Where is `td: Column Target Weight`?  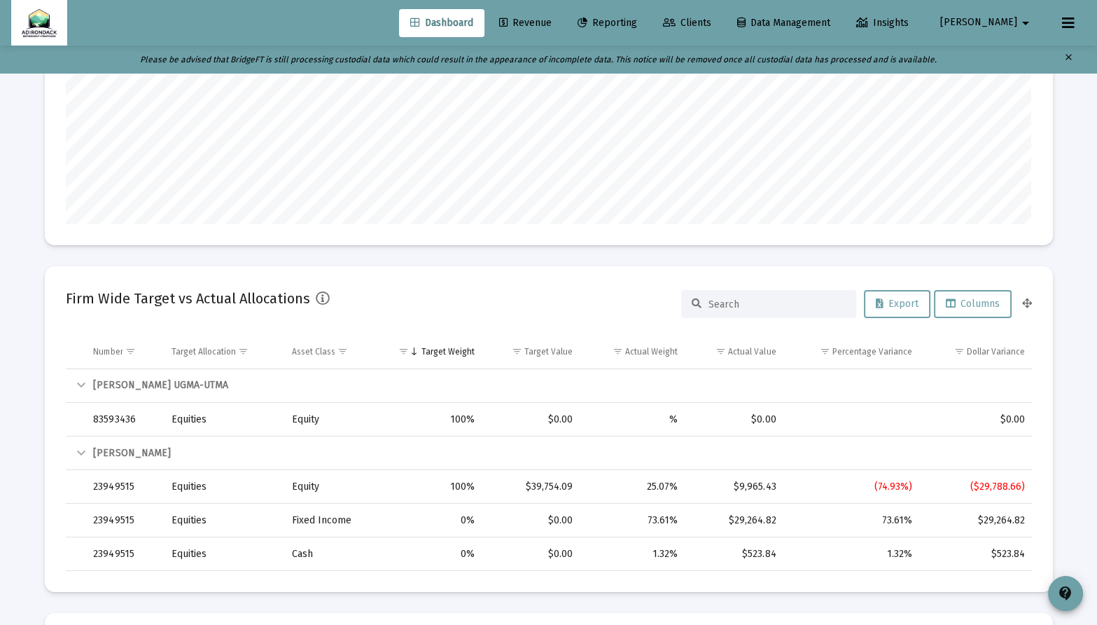 td: Column Target Weight is located at coordinates (429, 352).